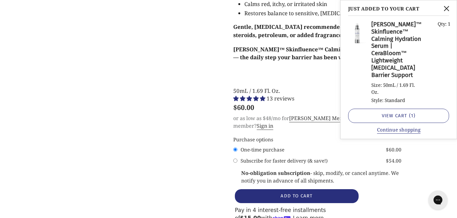 The width and height of the screenshot is (457, 218). What do you see at coordinates (317, 91) in the screenshot?
I see `p: 50mL / 1.69 Fl. Oz.` at bounding box center [317, 91].